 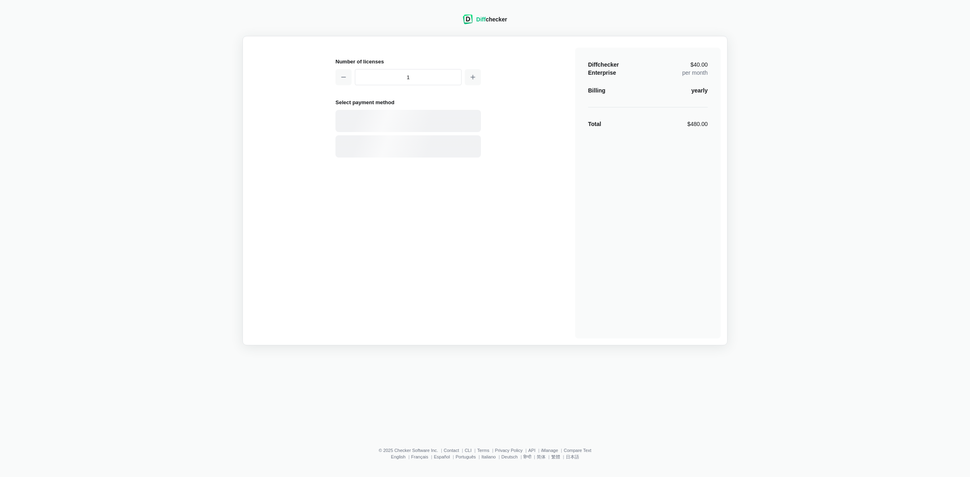 What do you see at coordinates (442, 457) in the screenshot?
I see `a: Español` at bounding box center [442, 457].